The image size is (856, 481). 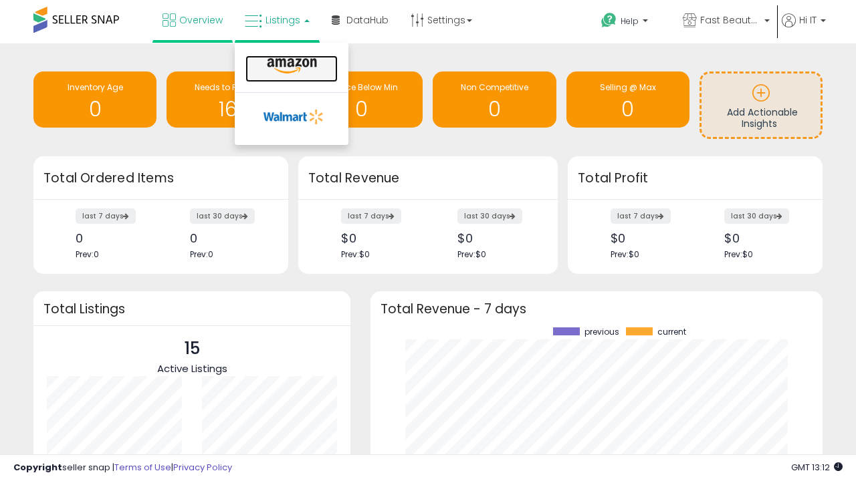 What do you see at coordinates (631, 23) in the screenshot?
I see `a: Help` at bounding box center [631, 23].